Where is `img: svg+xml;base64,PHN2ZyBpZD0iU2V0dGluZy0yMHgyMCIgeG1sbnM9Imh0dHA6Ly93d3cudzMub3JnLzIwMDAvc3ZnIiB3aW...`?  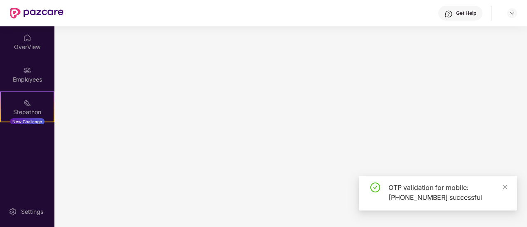 img: svg+xml;base64,PHN2ZyBpZD0iU2V0dGluZy0yMHgyMCIgeG1sbnM9Imh0dHA6Ly93d3cudzMub3JnLzIwMDAvc3ZnIiB3aW... is located at coordinates (13, 212).